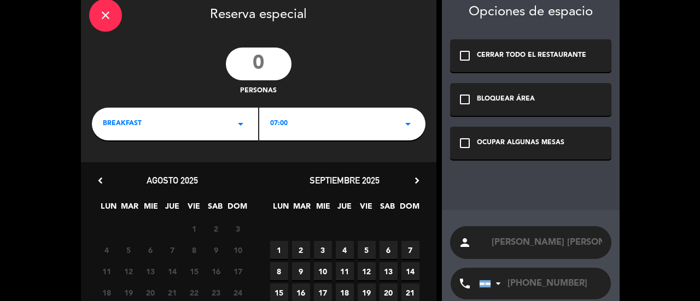 This screenshot has height=301, width=700. Describe the element at coordinates (122, 124) in the screenshot. I see `span: BREAKFAST` at that location.